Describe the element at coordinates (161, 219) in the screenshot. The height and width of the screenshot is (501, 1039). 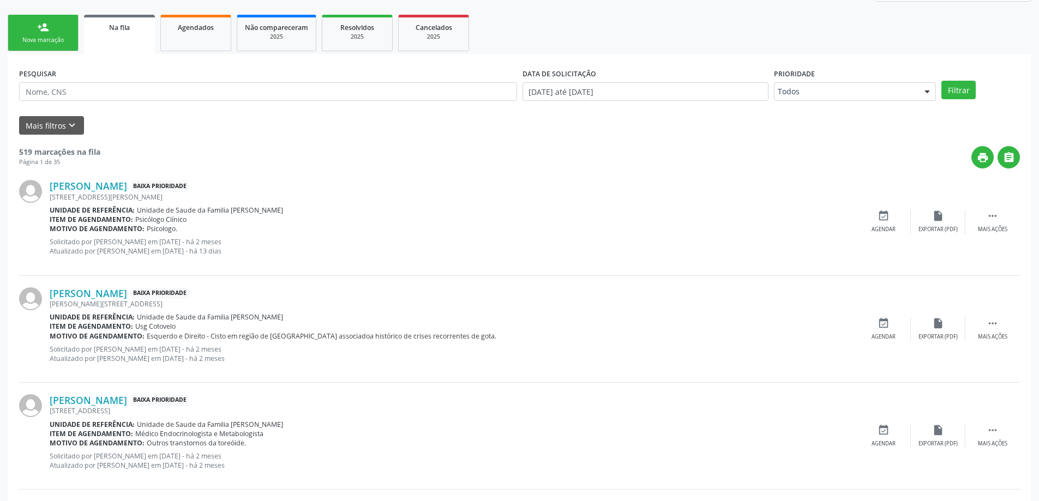
I see `span: Psicólogo Clínico` at that location.